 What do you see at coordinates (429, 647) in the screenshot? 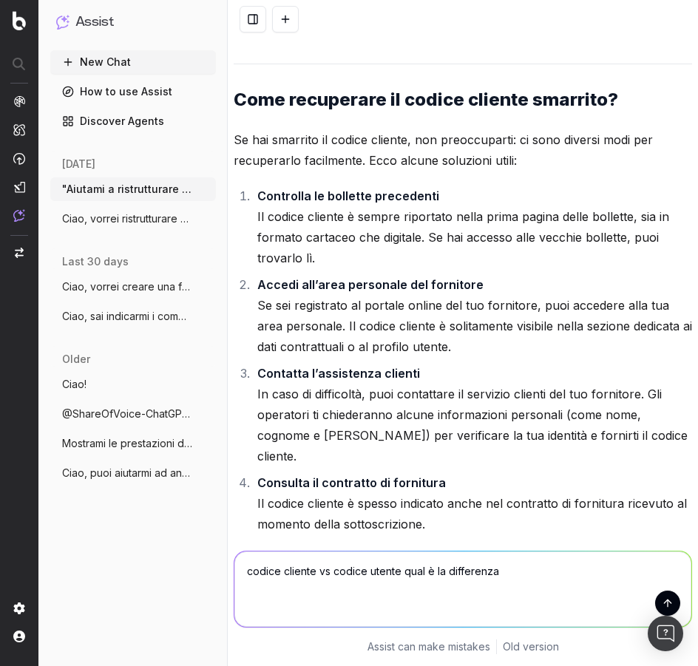
I see `p: Assist can make mistakes` at bounding box center [429, 647].